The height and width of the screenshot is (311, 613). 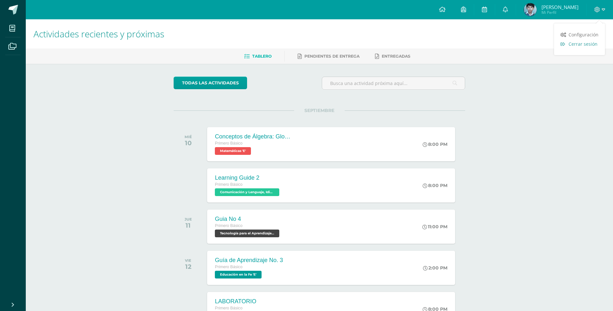 What do you see at coordinates (188, 143) in the screenshot?
I see `div: 10` at bounding box center [188, 143].